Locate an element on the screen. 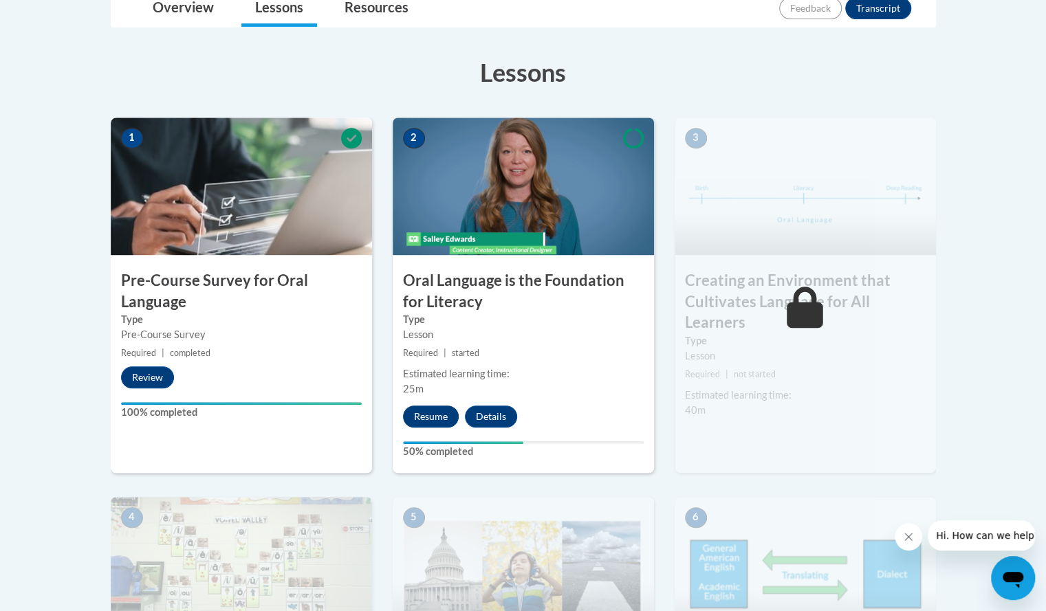 Image resolution: width=1046 pixels, height=611 pixels. span: started is located at coordinates (465, 353).